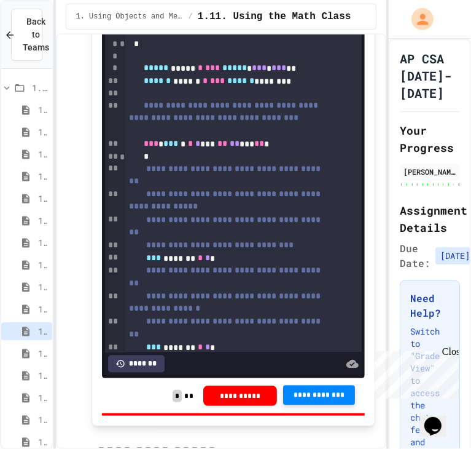  What do you see at coordinates (430, 219) in the screenshot?
I see `h2: Assignment Details` at bounding box center [430, 219].